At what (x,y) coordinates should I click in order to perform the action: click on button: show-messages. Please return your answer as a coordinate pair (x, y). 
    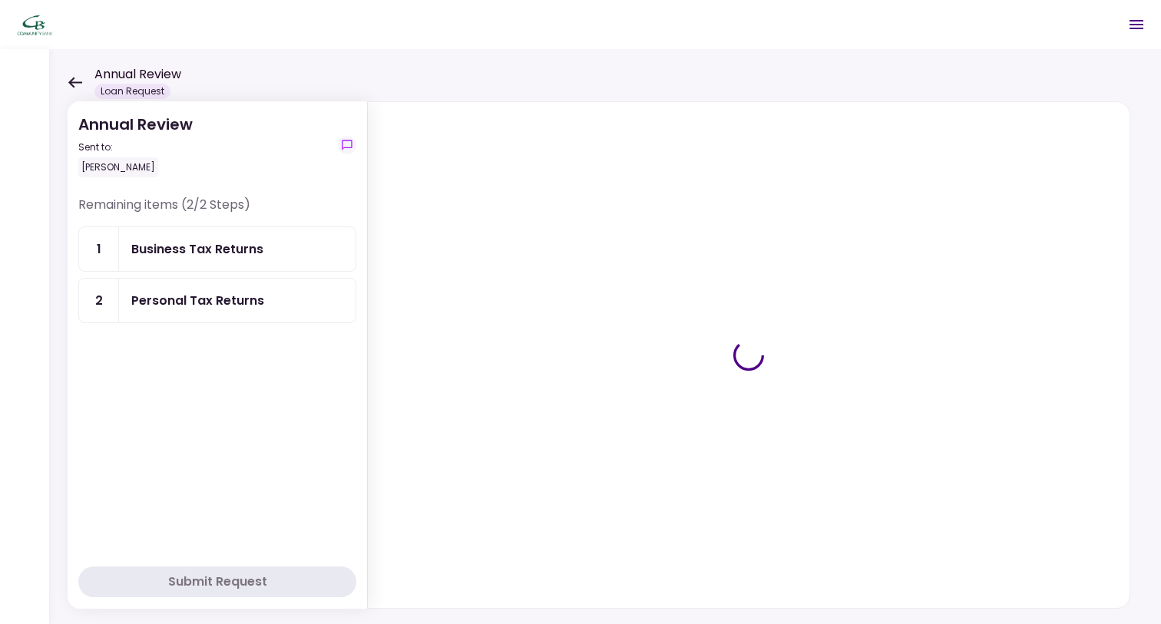
    Looking at the image, I should click on (347, 145).